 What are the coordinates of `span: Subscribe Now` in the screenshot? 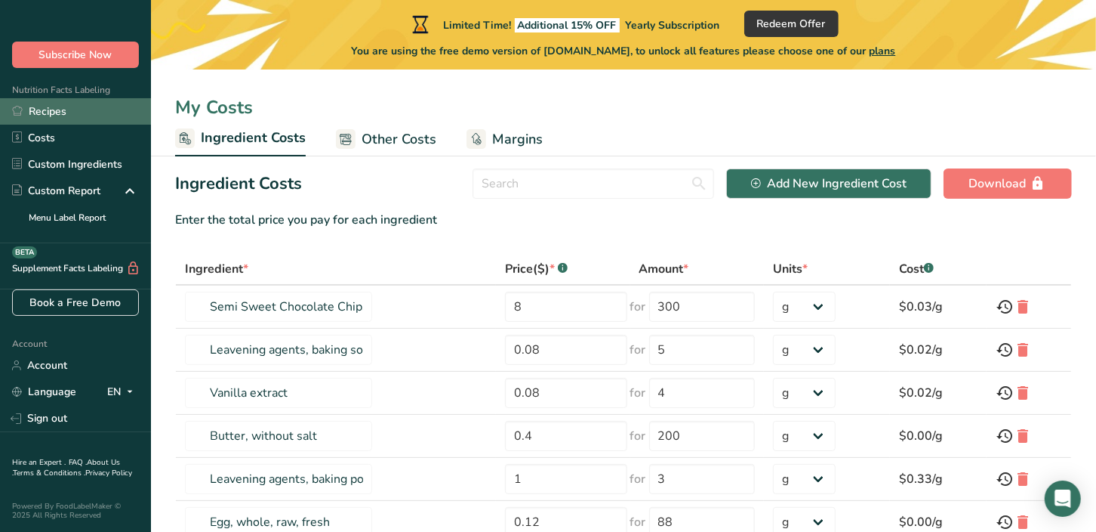 It's located at (76, 54).